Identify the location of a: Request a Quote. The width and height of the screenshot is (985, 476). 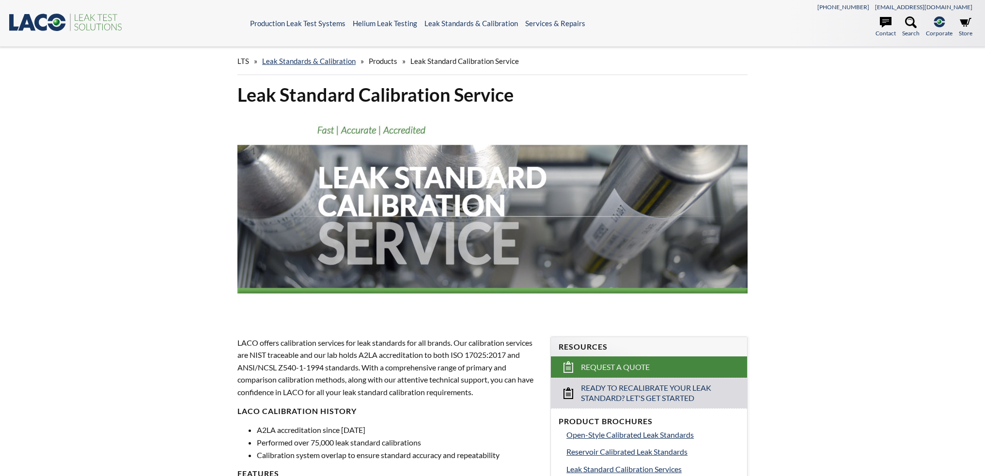
(649, 367).